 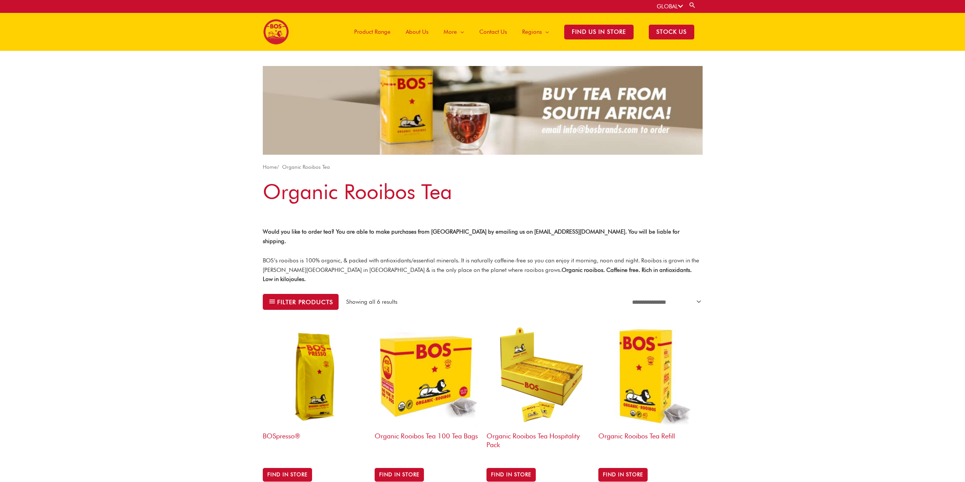 What do you see at coordinates (599, 32) in the screenshot?
I see `a: Find Us in Store` at bounding box center [599, 32].